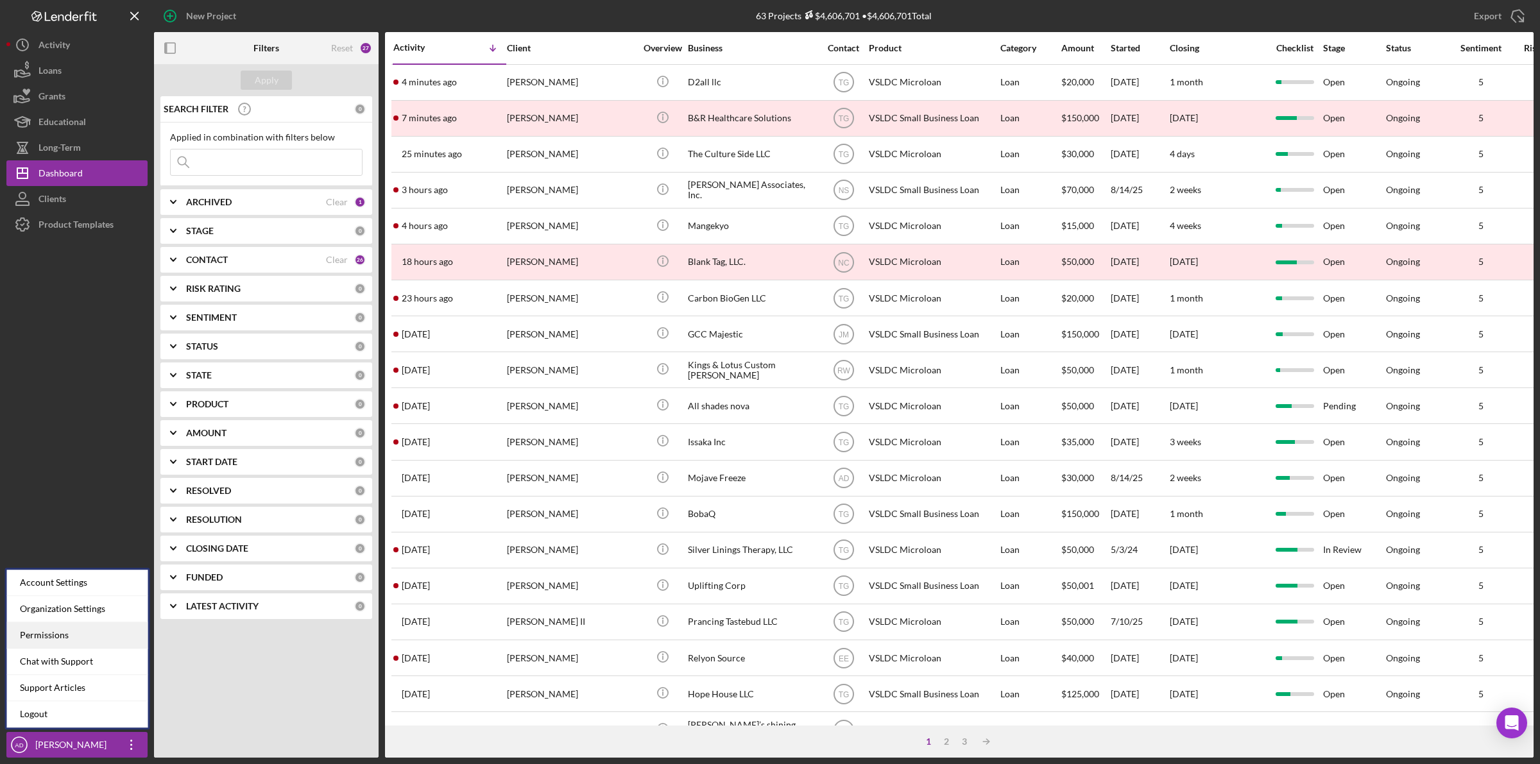 The width and height of the screenshot is (1540, 764). What do you see at coordinates (844, 262) in the screenshot?
I see `text: NC` at bounding box center [844, 262].